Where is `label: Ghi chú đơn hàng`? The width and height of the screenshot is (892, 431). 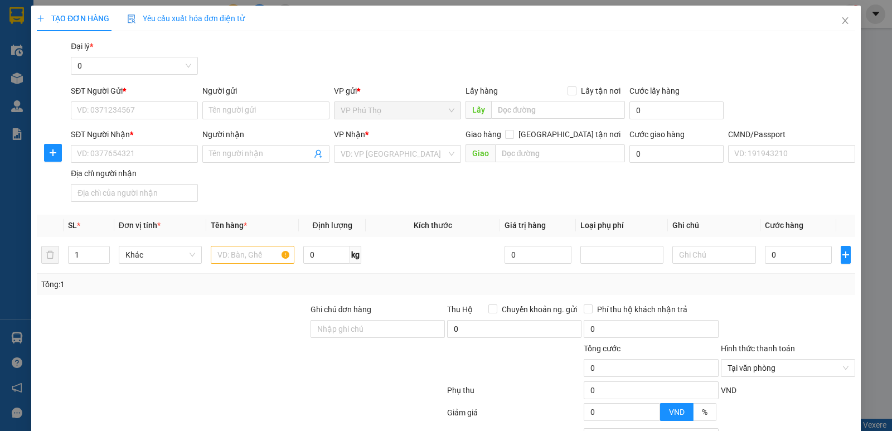
label: Ghi chú đơn hàng is located at coordinates (341, 309).